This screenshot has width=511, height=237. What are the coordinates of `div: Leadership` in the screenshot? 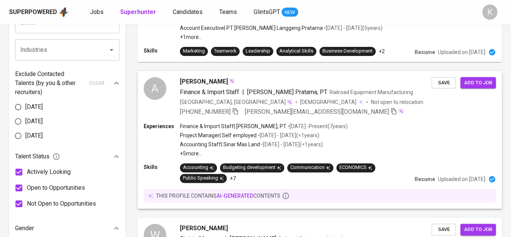 It's located at (258, 51).